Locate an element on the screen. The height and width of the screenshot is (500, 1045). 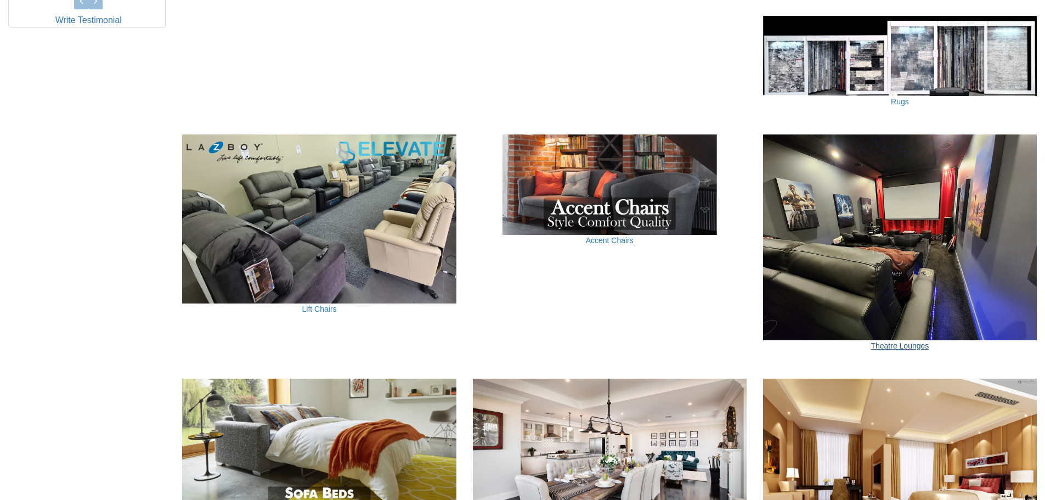
a: Write Testimonial is located at coordinates (88, 20).